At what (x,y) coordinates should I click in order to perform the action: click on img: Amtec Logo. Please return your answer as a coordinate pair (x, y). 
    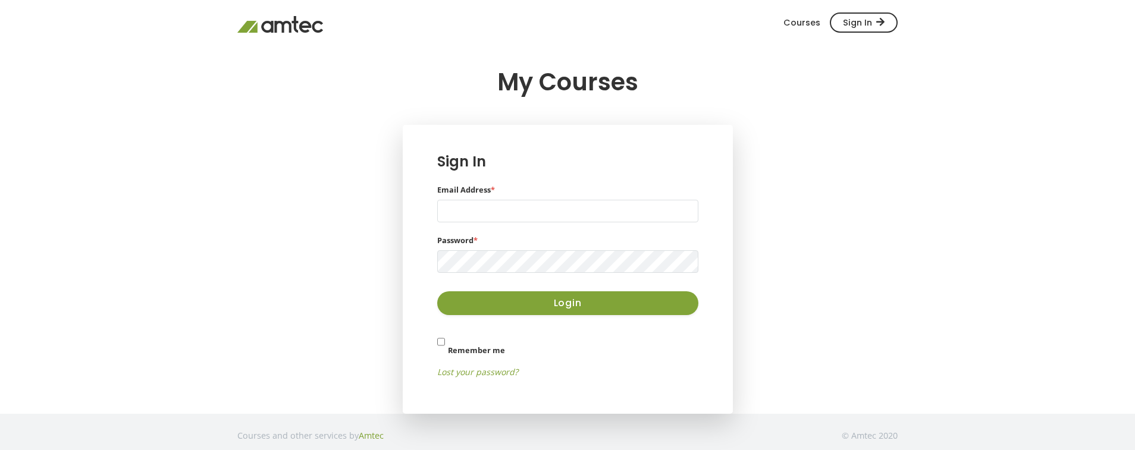
    Looking at the image, I should click on (280, 24).